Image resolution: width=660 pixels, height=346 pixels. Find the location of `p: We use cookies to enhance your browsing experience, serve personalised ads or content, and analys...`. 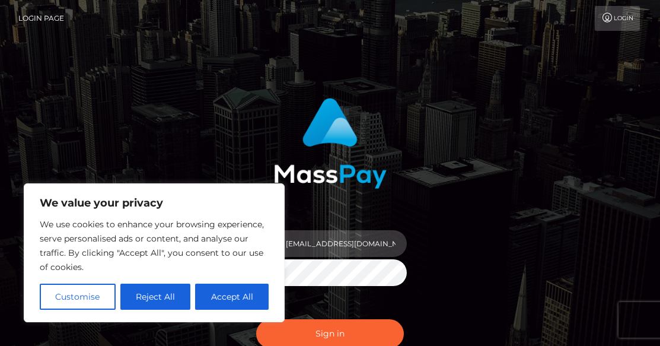

p: We use cookies to enhance your browsing experience, serve personalised ads or content, and analys... is located at coordinates (154, 245).